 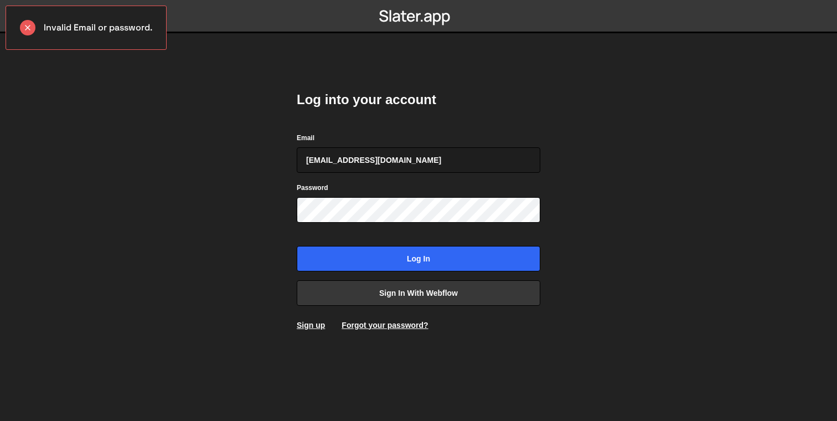 What do you see at coordinates (385, 325) in the screenshot?
I see `a: Forgot your password?` at bounding box center [385, 325].